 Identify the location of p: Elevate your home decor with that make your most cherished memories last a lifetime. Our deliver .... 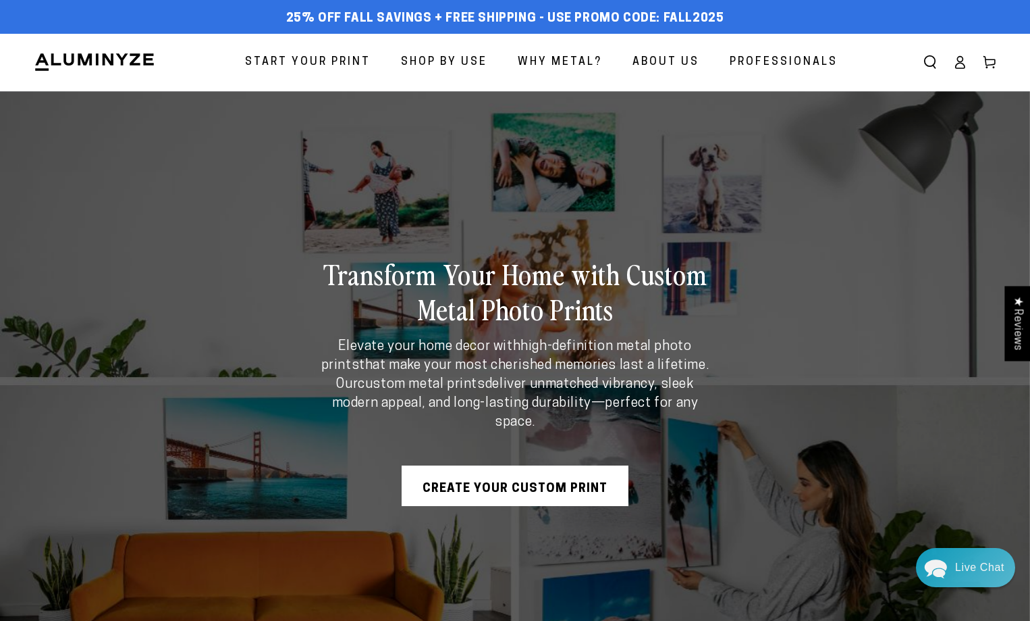
(515, 384).